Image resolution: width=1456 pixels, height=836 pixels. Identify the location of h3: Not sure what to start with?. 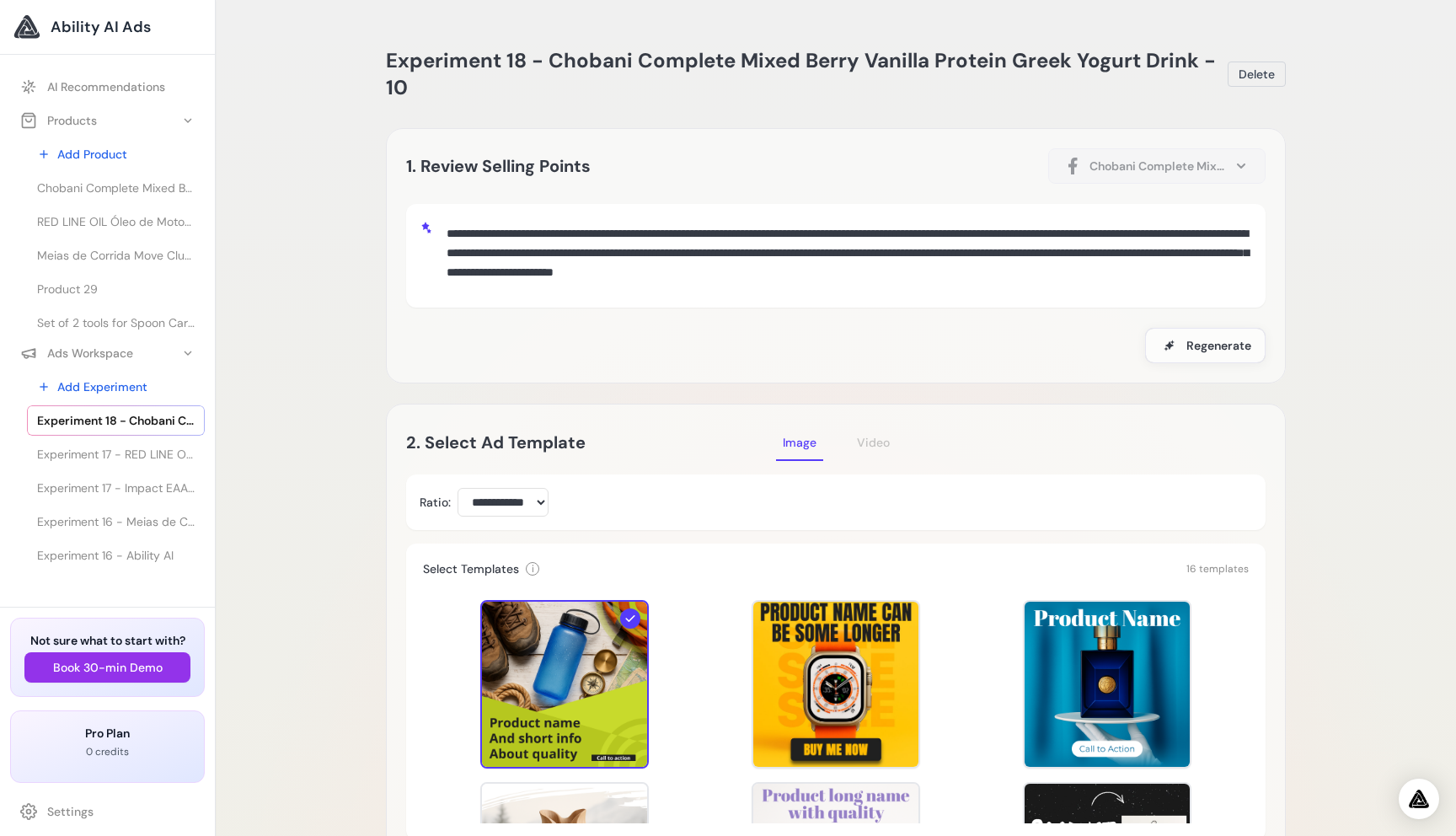
(107, 641).